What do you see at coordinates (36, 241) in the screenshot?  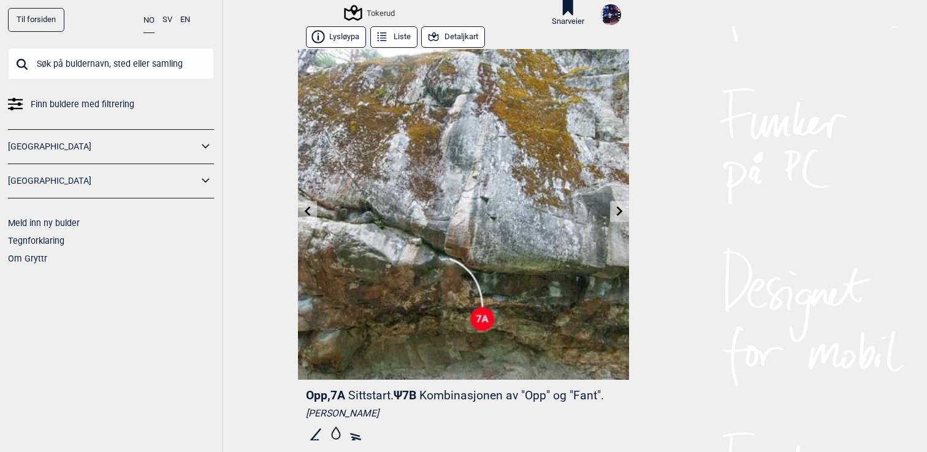 I see `a: Tegnforklaring` at bounding box center [36, 241].